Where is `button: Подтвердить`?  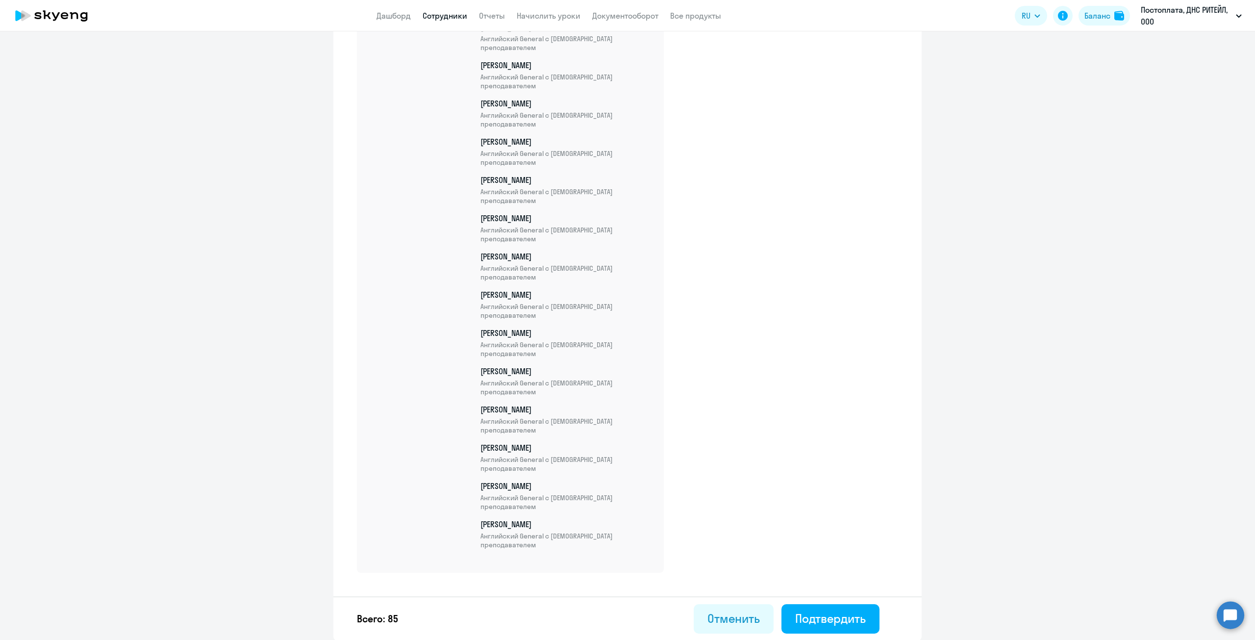
button: Подтвердить is located at coordinates (830, 618).